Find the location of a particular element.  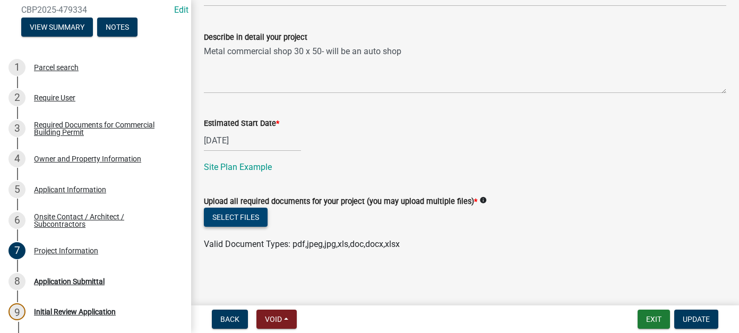

div: Required Documents for Commercial Building Permit is located at coordinates (104, 129).